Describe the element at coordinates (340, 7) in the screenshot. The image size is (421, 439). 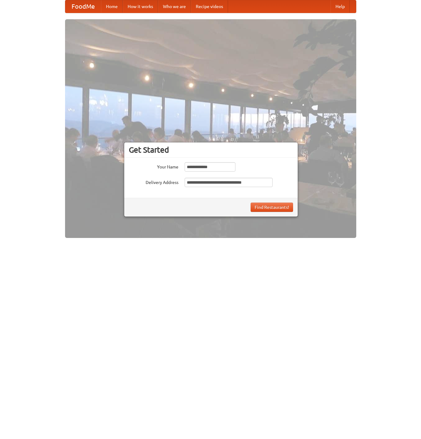
I see `a: Help` at that location.